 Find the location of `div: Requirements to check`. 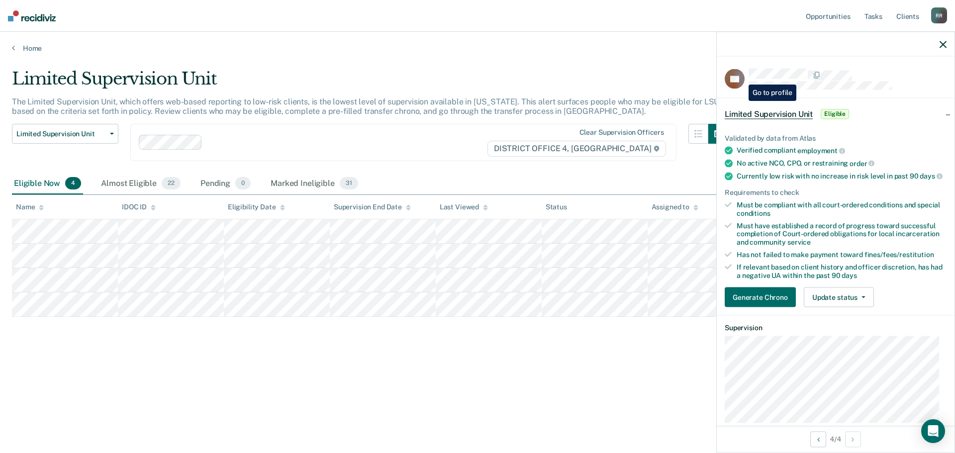

div: Requirements to check is located at coordinates (836, 193).